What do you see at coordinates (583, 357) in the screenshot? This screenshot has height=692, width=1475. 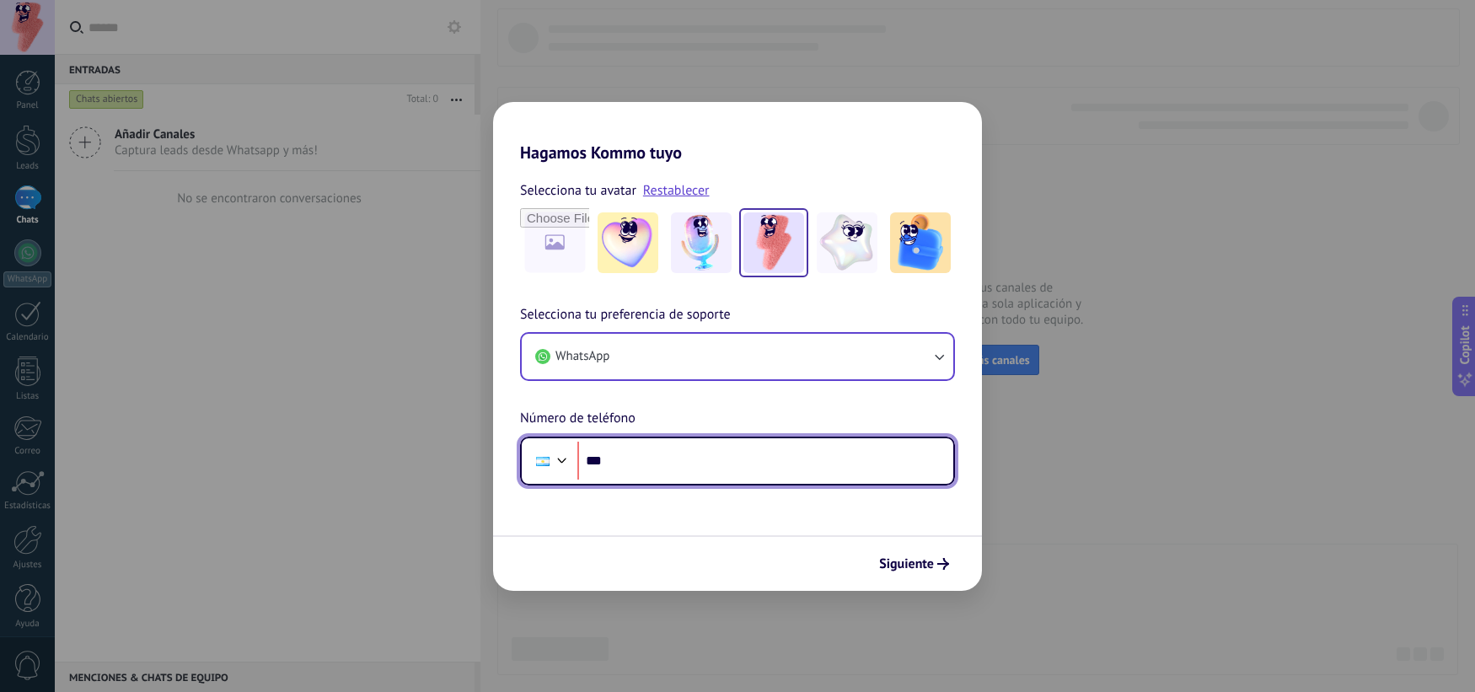 I see `span: WhatsApp` at bounding box center [583, 357].